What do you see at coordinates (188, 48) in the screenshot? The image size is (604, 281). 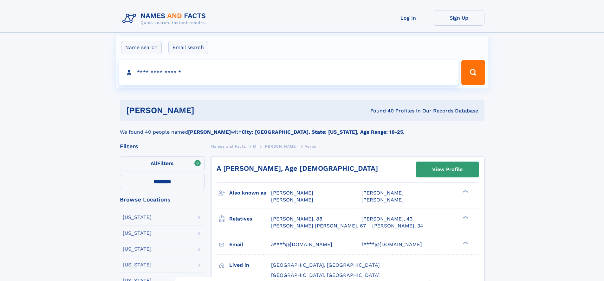 I see `label: Email search` at bounding box center [188, 48].